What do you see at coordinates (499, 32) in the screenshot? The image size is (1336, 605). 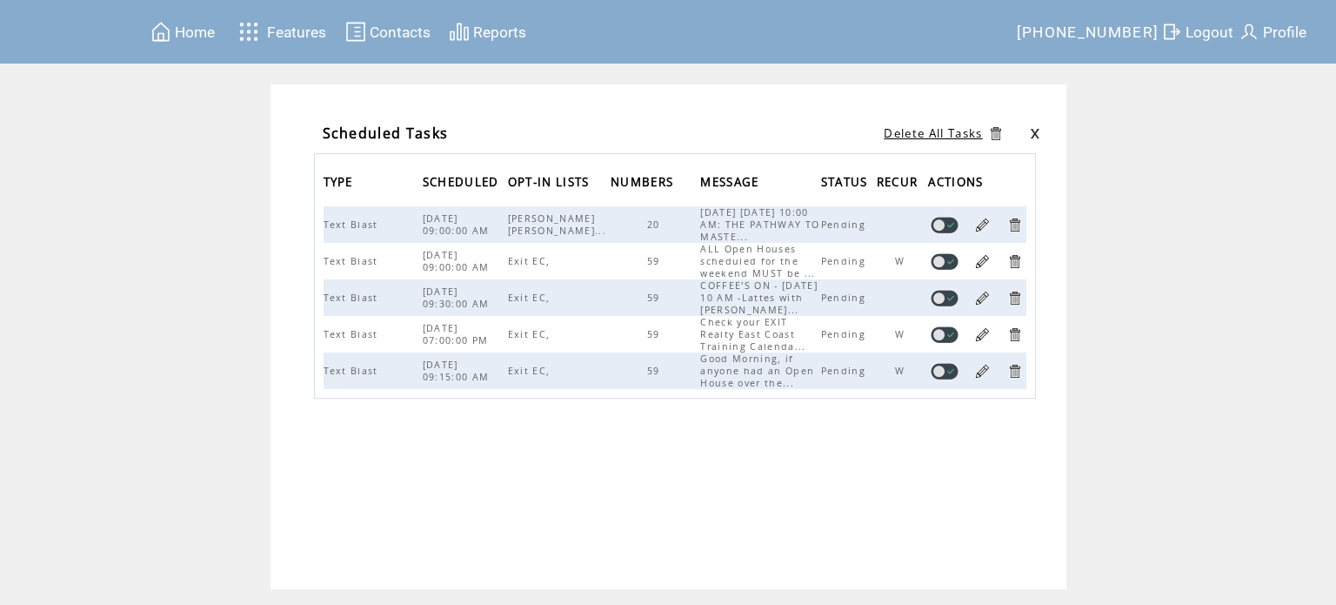 I see `span: Reports` at bounding box center [499, 32].